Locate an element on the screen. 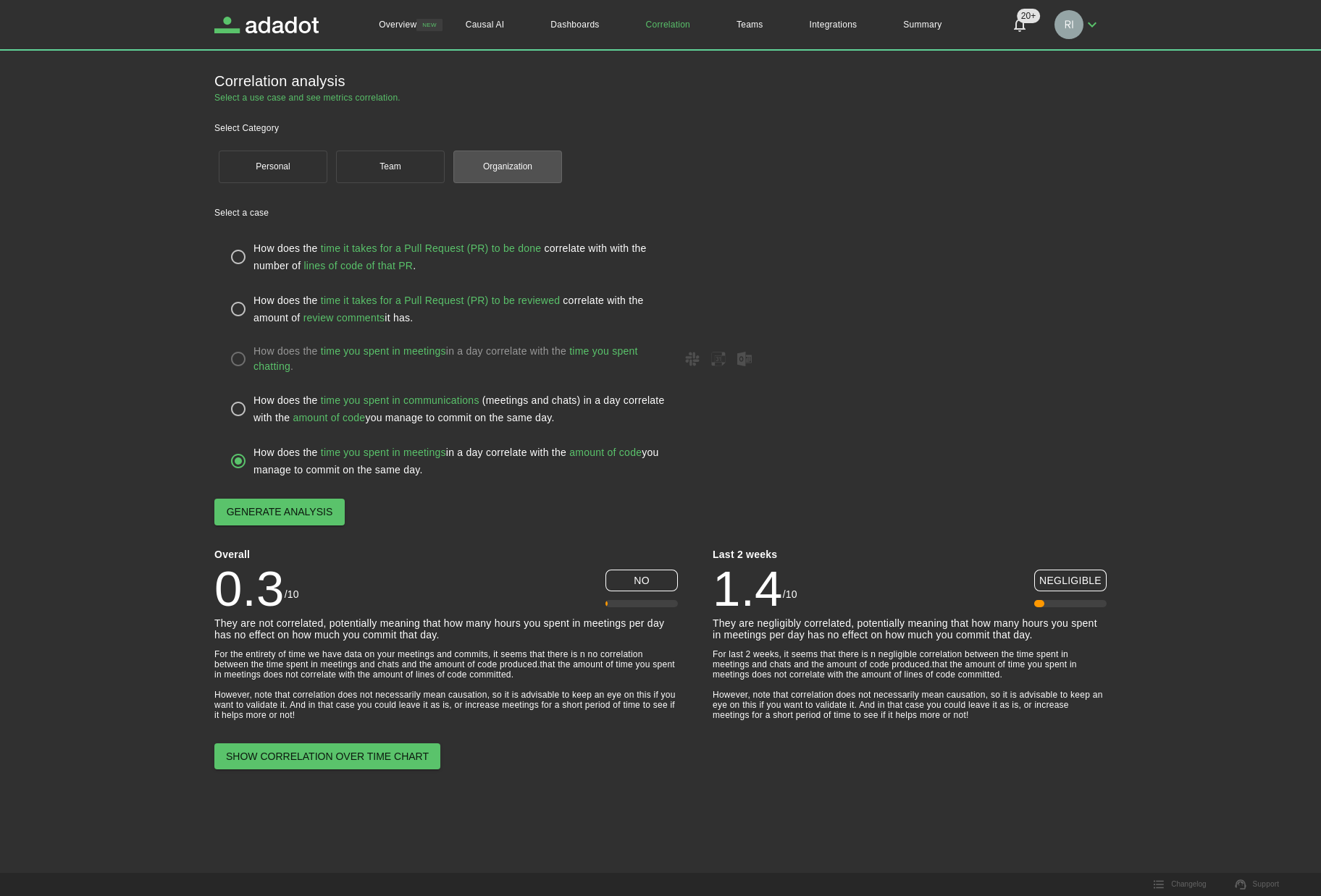  span: How does the in a day correlate with the you manage to commit on the same day. is located at coordinates (456, 462).